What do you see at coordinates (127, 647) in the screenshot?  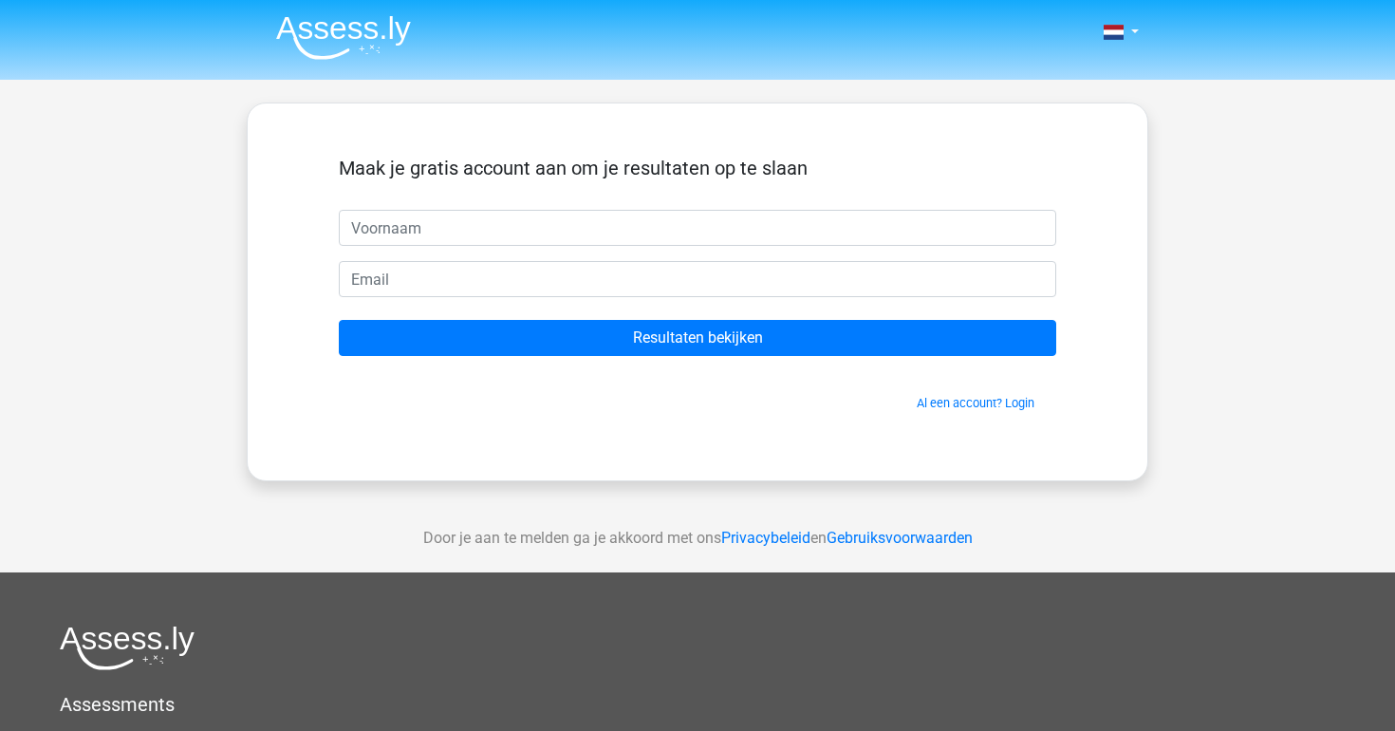 I see `img: Assessly logo` at bounding box center [127, 647].